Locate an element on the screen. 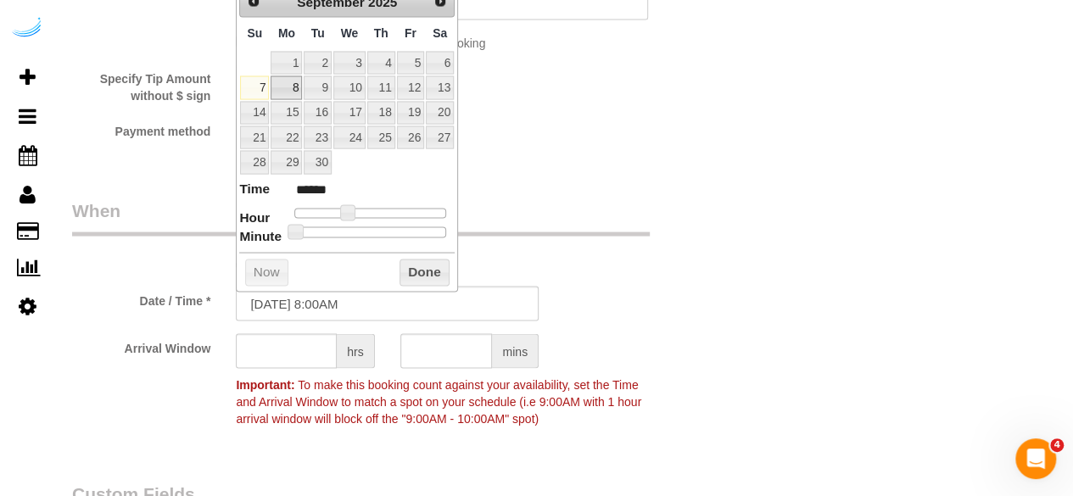 Image resolution: width=1073 pixels, height=496 pixels. a: 10 is located at coordinates (349, 87).